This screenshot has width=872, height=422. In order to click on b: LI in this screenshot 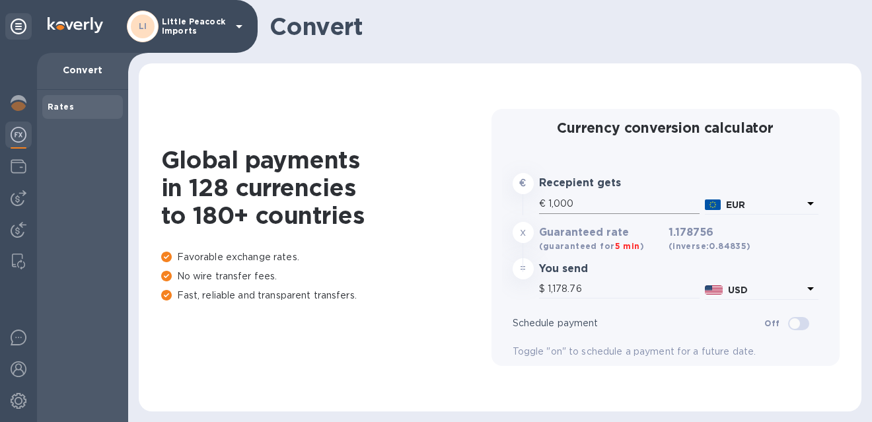, I will do `click(143, 26)`.